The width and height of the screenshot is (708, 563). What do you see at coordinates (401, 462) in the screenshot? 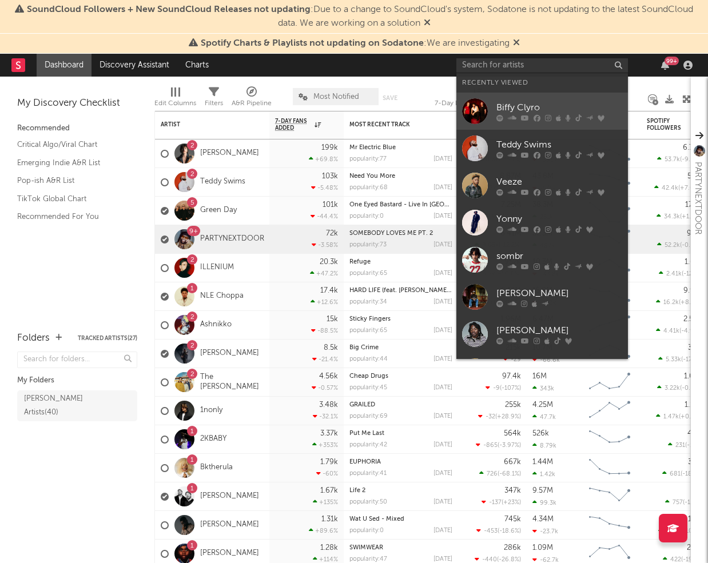
I see `div: EUPHORIA` at bounding box center [401, 462].